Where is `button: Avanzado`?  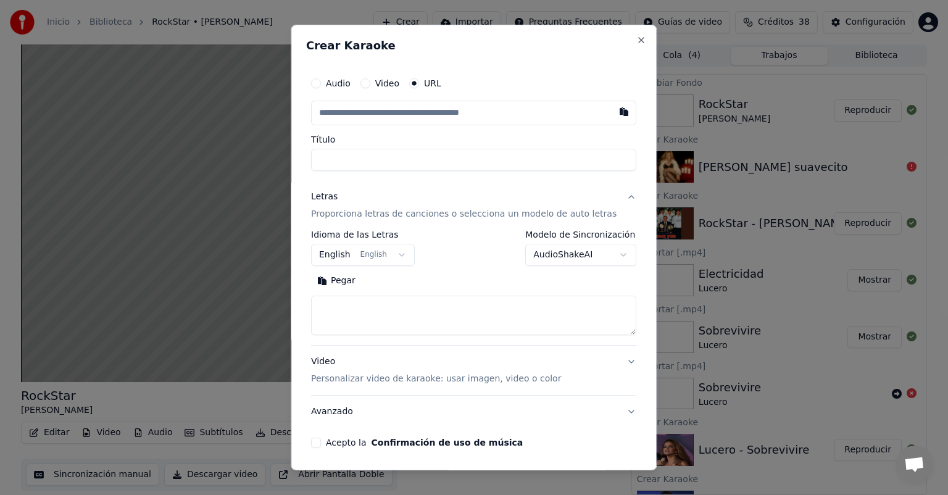 button: Avanzado is located at coordinates (473, 412).